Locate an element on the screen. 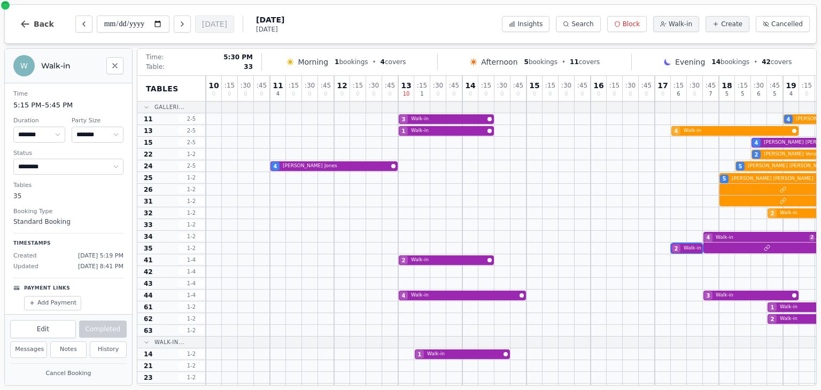  button: Notes is located at coordinates (68, 349).